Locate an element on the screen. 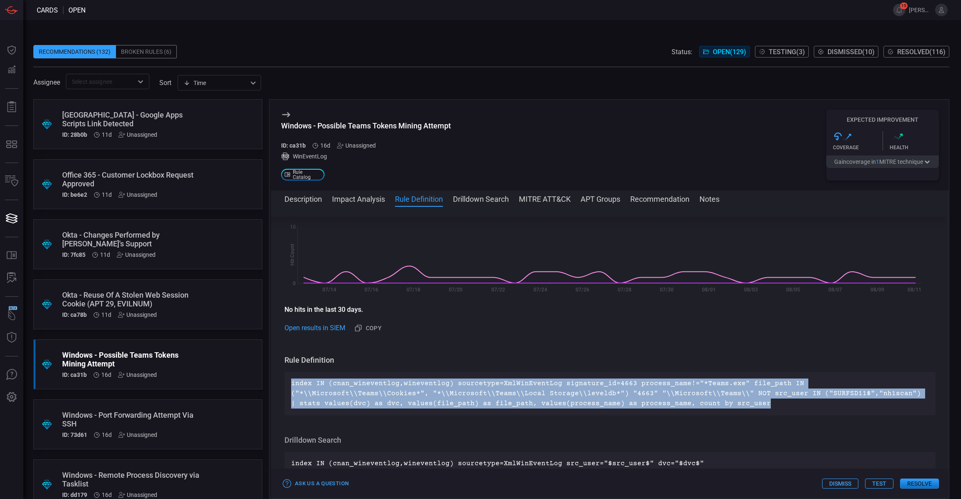 The image size is (961, 499). button: Description is located at coordinates (303, 199).